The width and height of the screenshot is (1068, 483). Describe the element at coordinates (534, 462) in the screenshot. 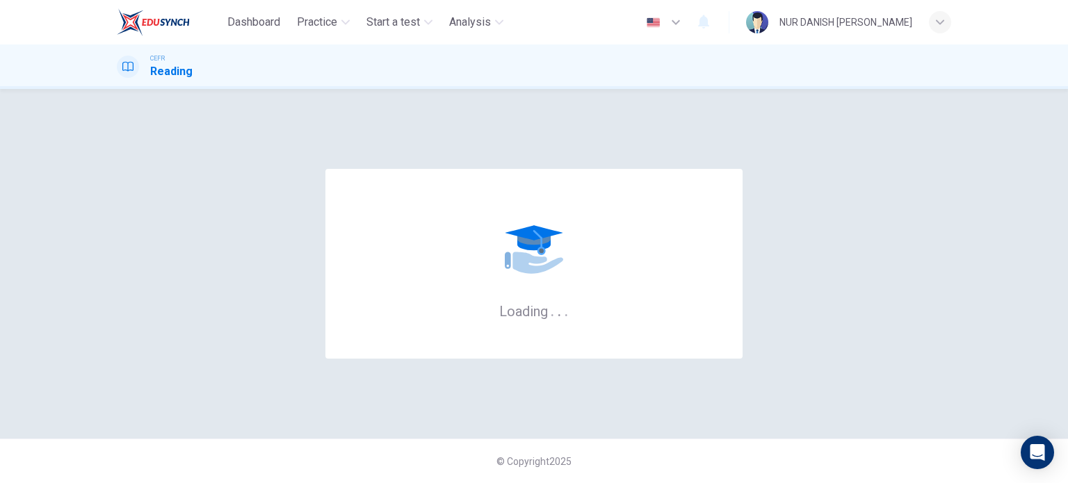

I see `span: © Copyright 2025` at that location.